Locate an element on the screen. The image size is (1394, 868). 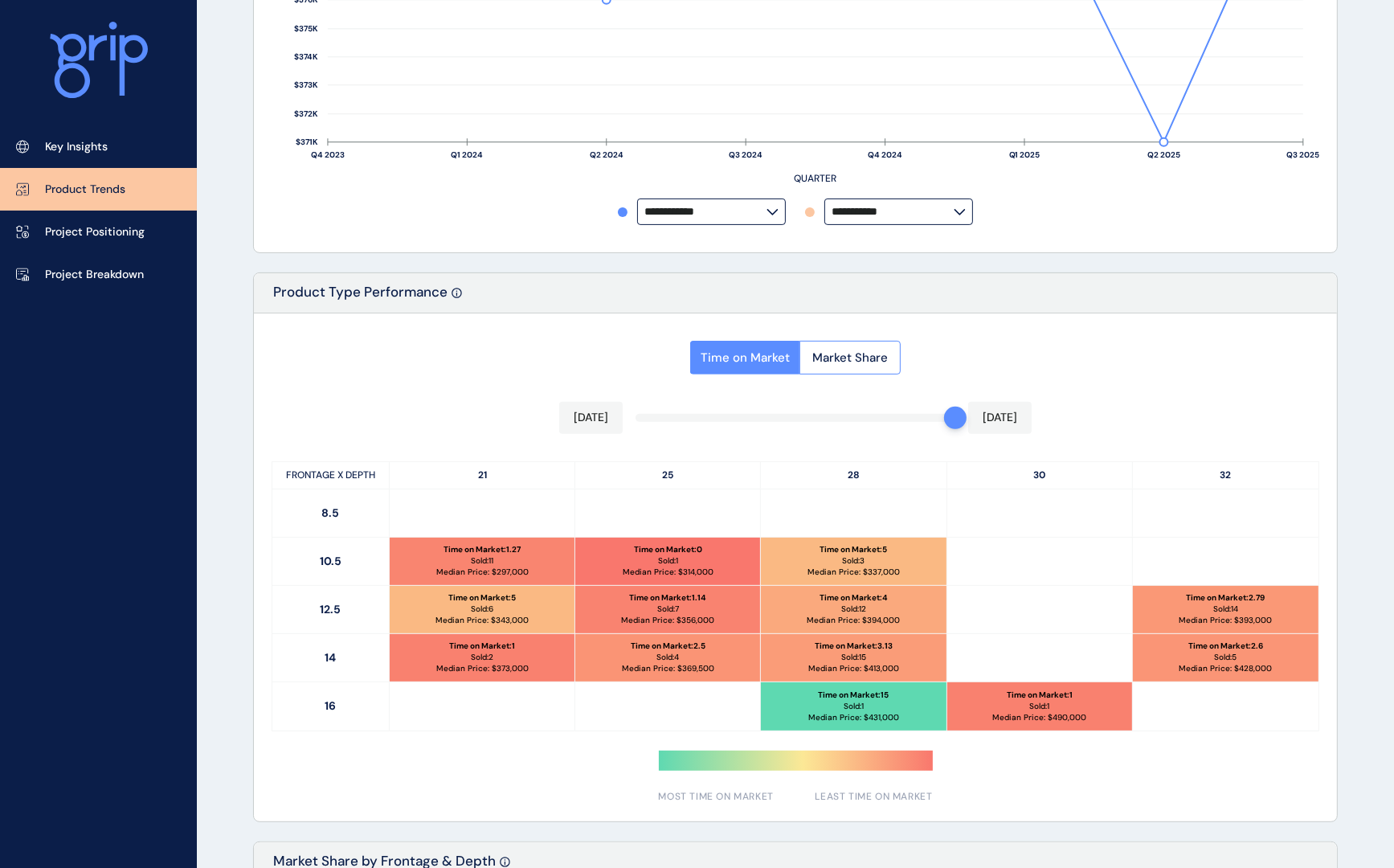
p: Project Breakdown is located at coordinates (94, 274).